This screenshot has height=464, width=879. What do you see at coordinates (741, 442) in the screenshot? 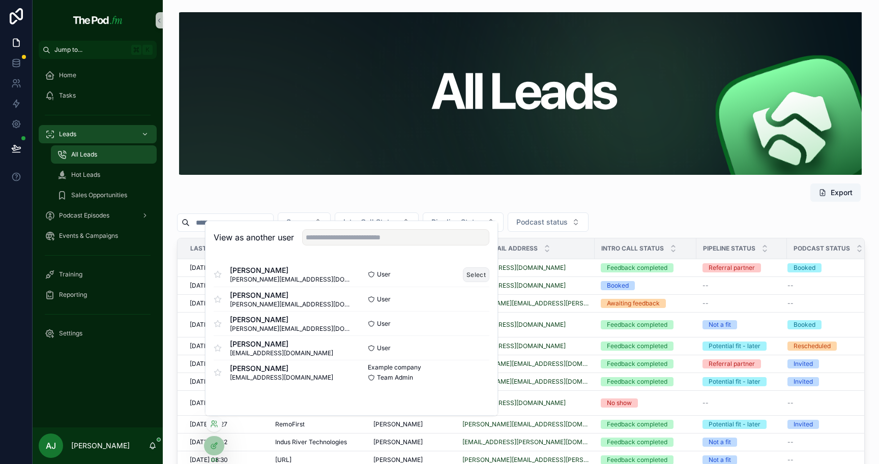
I see `a: Not a fit` at bounding box center [741, 442].